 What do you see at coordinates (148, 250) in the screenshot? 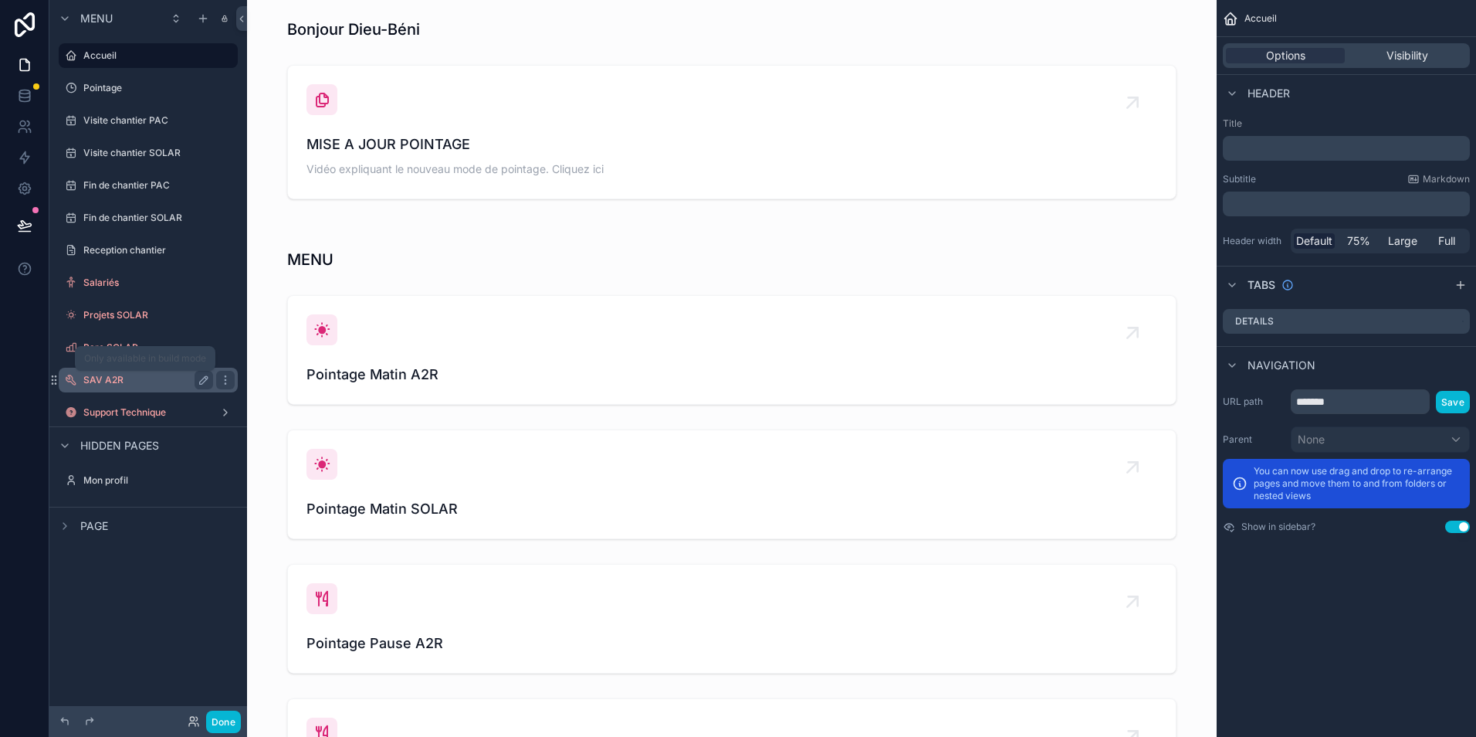
I see `a: Reception chantier` at bounding box center [148, 250].